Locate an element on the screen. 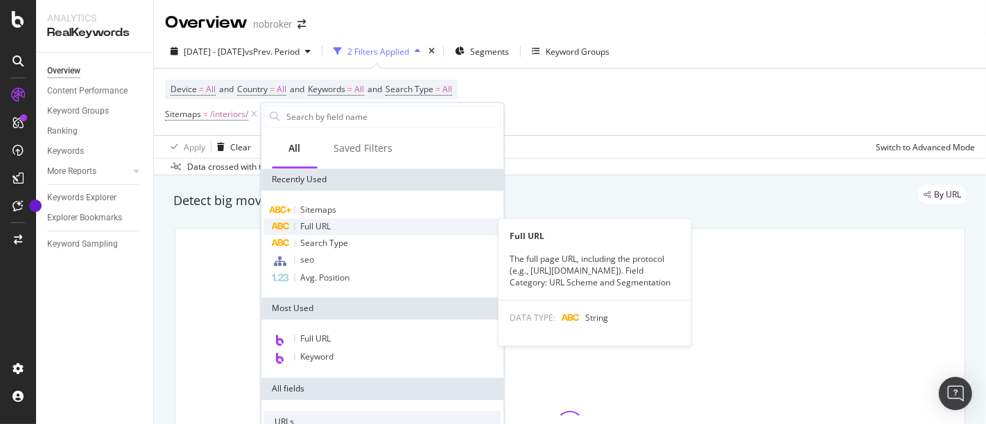 The width and height of the screenshot is (986, 424). button: Switch to Advanced Mode is located at coordinates (922, 147).